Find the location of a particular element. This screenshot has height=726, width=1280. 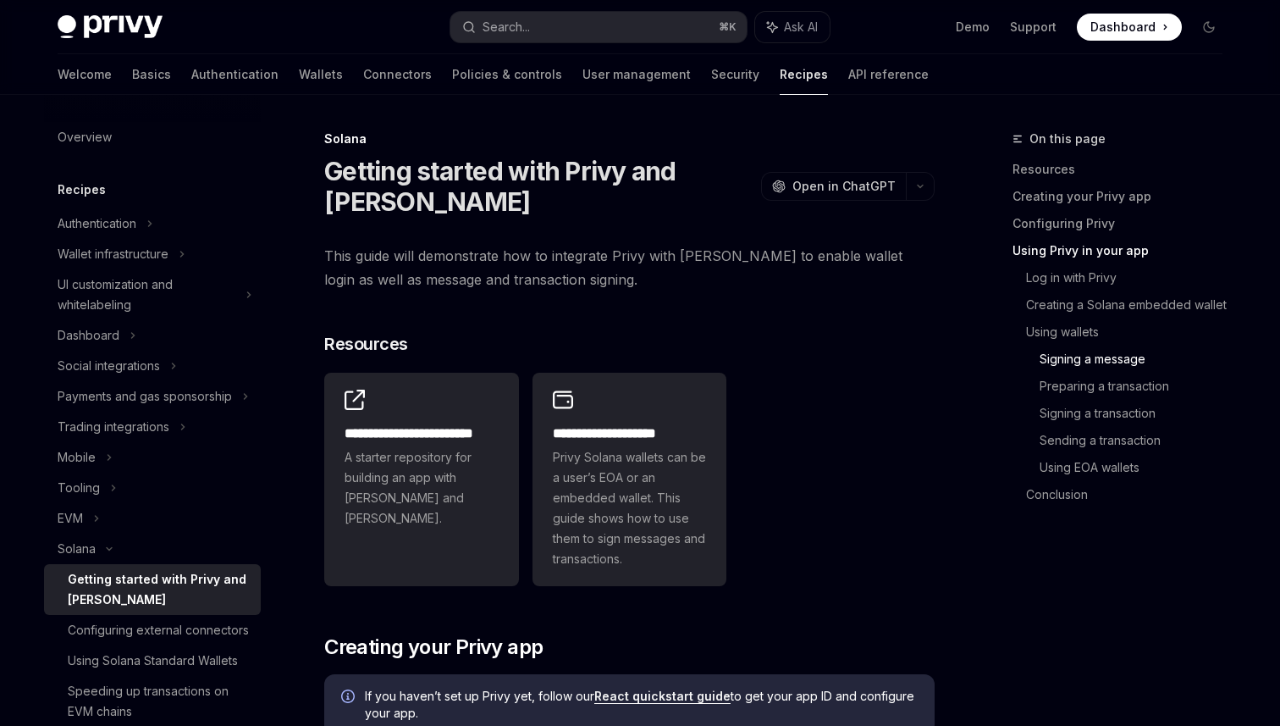

a: Overview is located at coordinates (152, 137).